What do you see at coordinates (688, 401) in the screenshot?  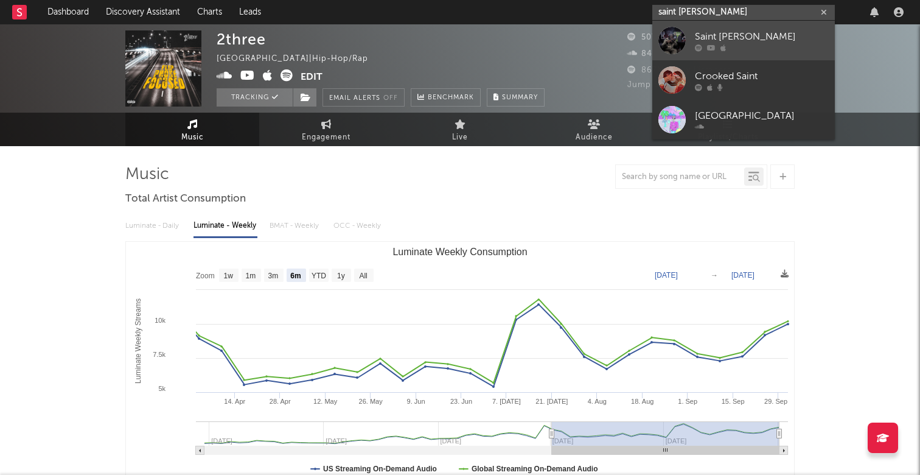 I see `text: 1. Sep` at bounding box center [688, 401].